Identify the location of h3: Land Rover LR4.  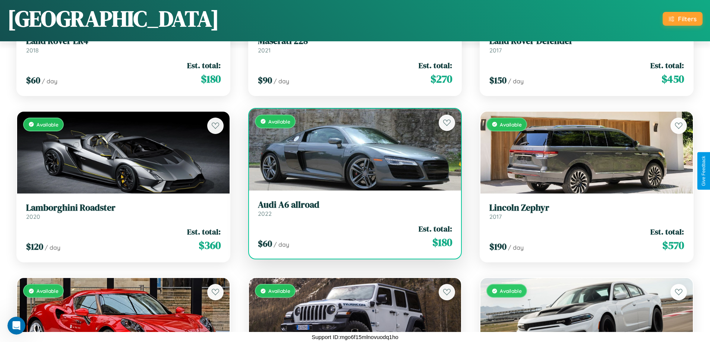
(123, 41).